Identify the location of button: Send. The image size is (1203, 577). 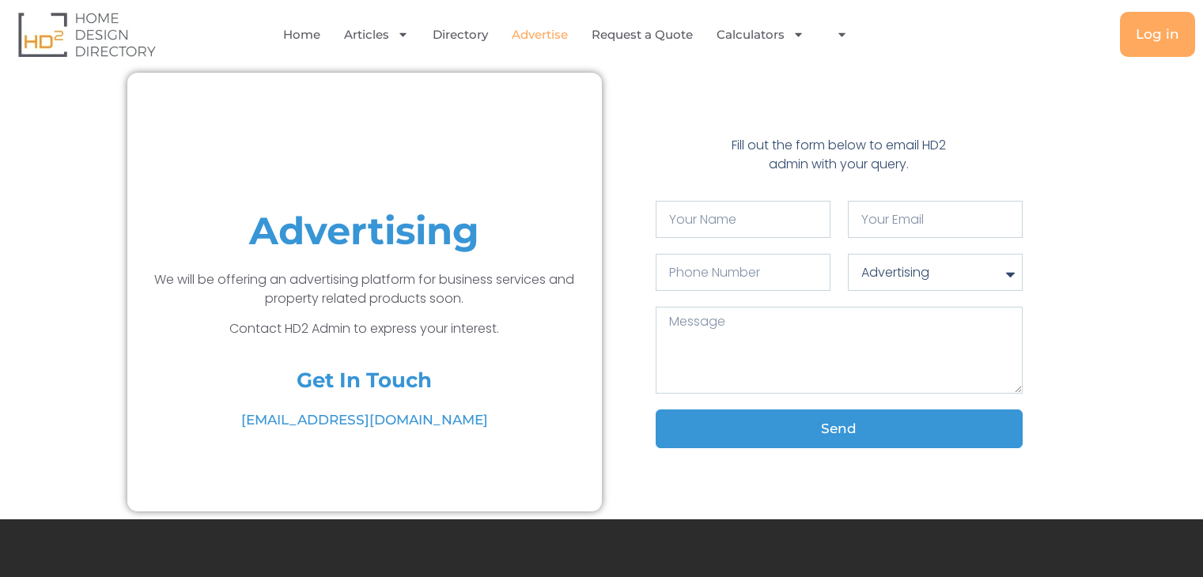
(839, 429).